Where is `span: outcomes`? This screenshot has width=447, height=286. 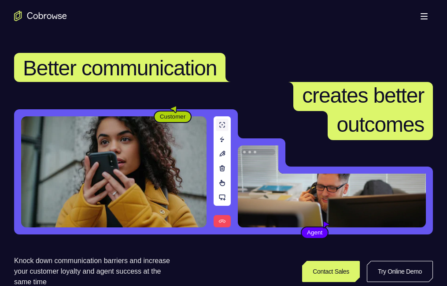 span: outcomes is located at coordinates (380, 124).